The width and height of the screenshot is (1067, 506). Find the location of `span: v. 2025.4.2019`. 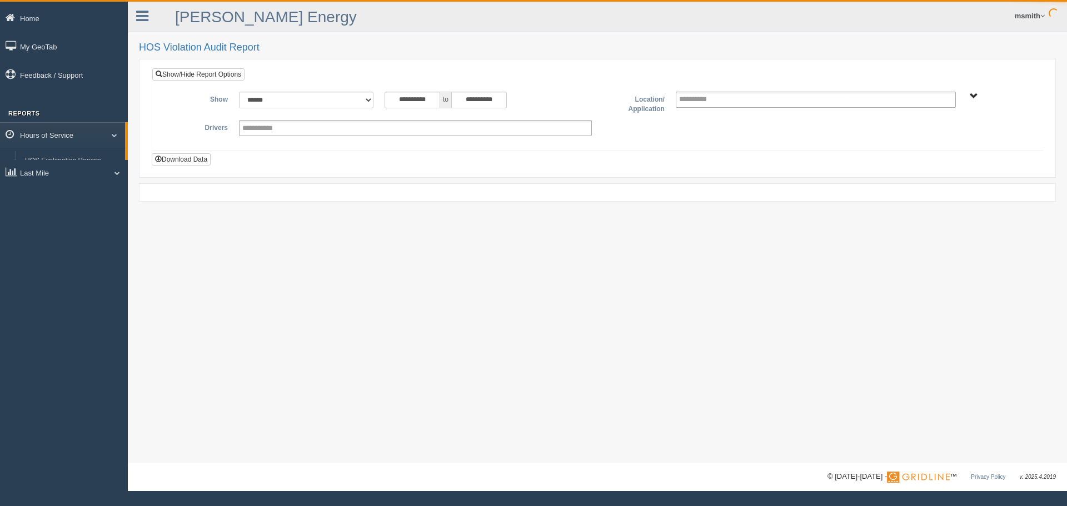

span: v. 2025.4.2019 is located at coordinates (1038, 477).